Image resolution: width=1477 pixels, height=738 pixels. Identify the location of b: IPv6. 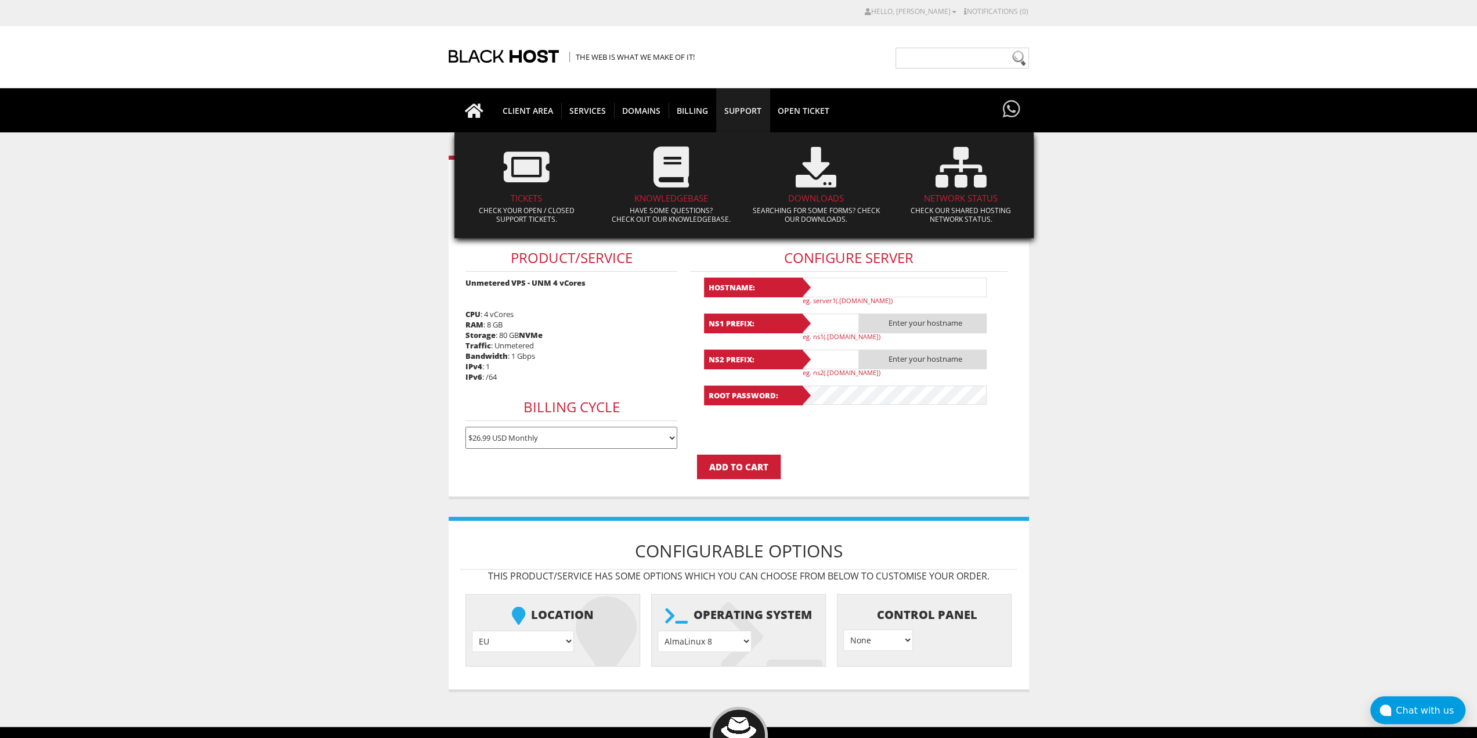
(474, 377).